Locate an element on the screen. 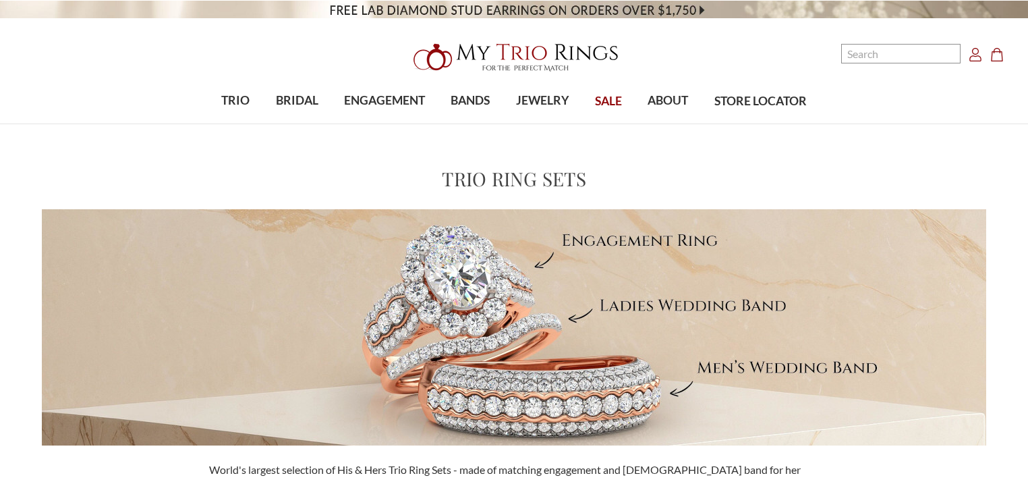 This screenshot has height=482, width=1028. svg: cart.cart_preview is located at coordinates (997, 55).